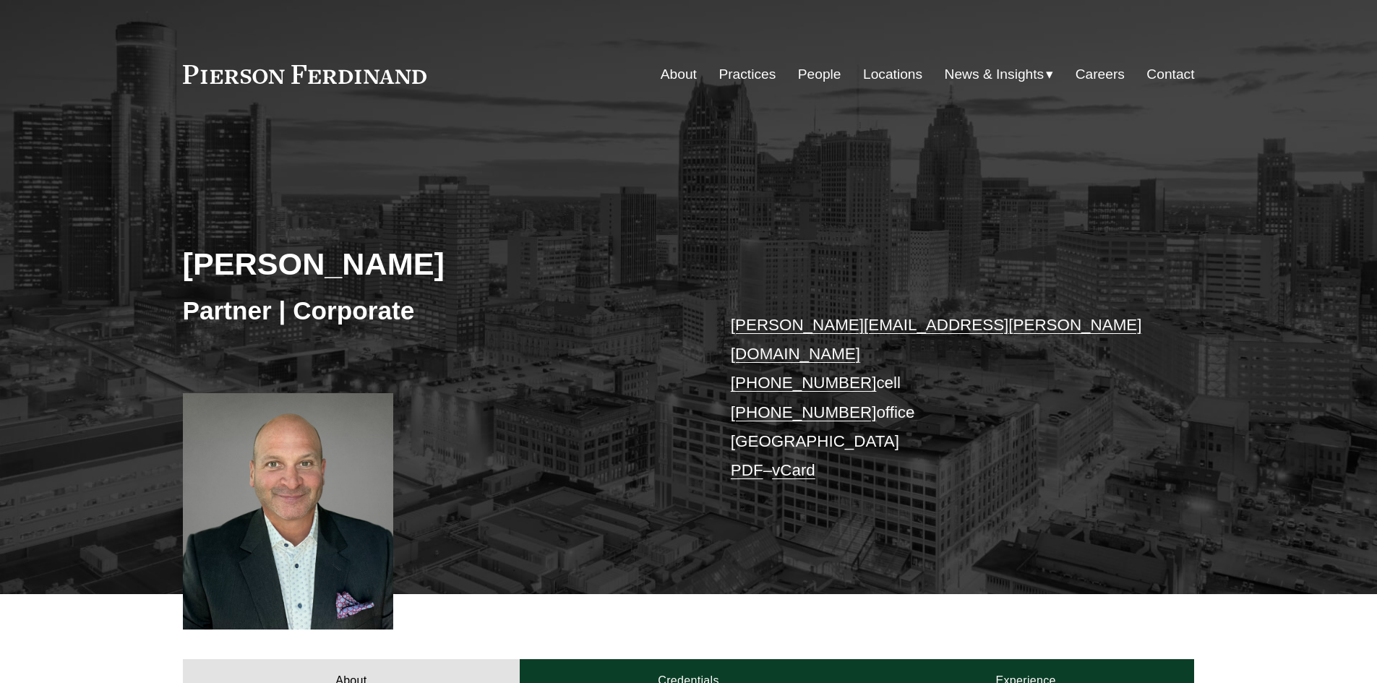 This screenshot has height=683, width=1377. What do you see at coordinates (820, 74) in the screenshot?
I see `a: People` at bounding box center [820, 74].